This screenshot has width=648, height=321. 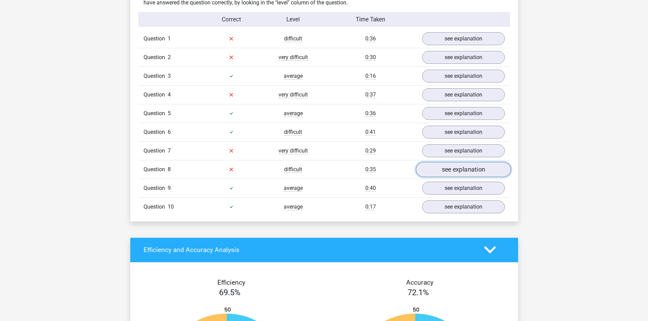 I want to click on h4: Accuracy, so click(x=419, y=282).